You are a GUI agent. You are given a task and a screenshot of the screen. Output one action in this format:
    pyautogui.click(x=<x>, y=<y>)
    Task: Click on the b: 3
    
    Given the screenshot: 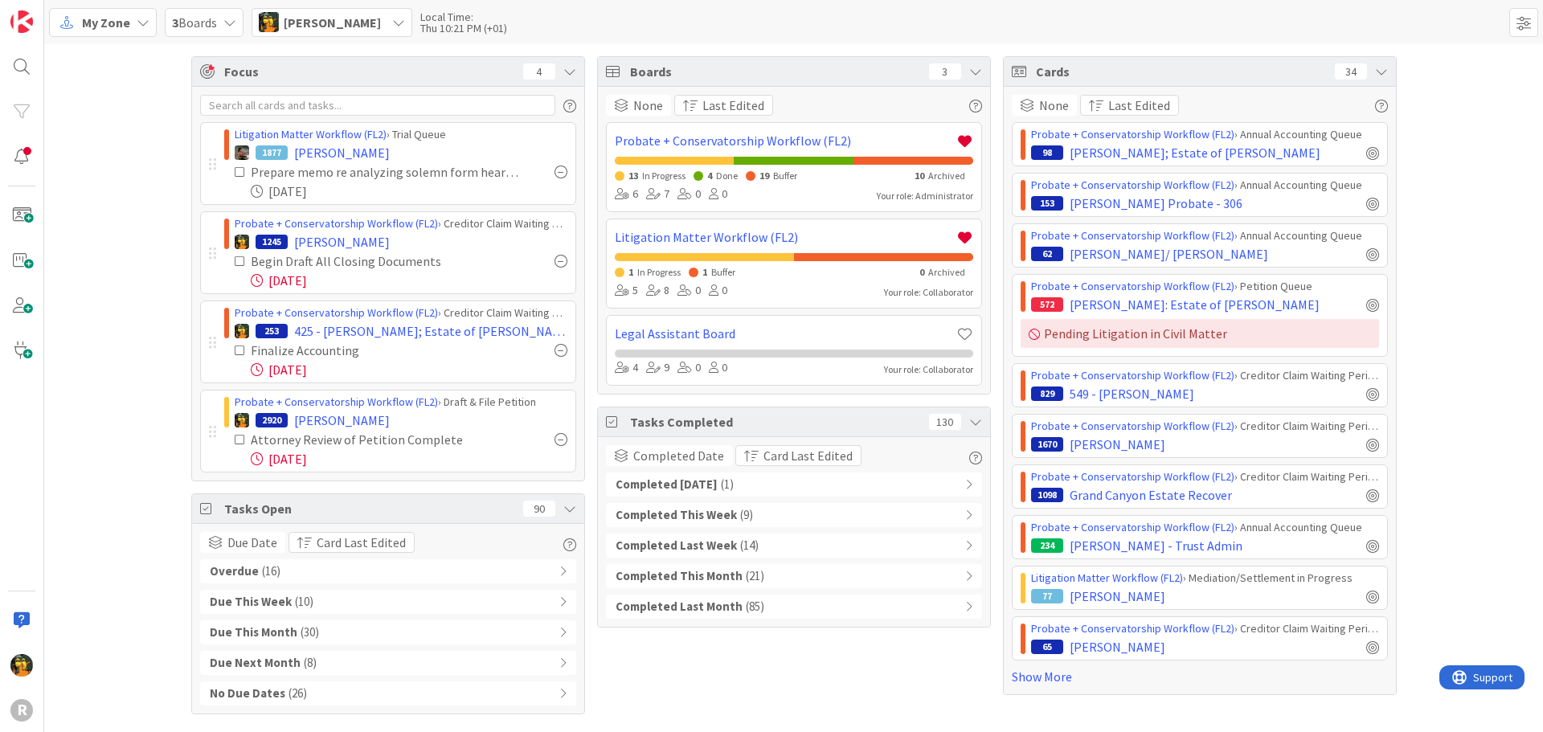 What is the action you would take?
    pyautogui.click(x=175, y=23)
    